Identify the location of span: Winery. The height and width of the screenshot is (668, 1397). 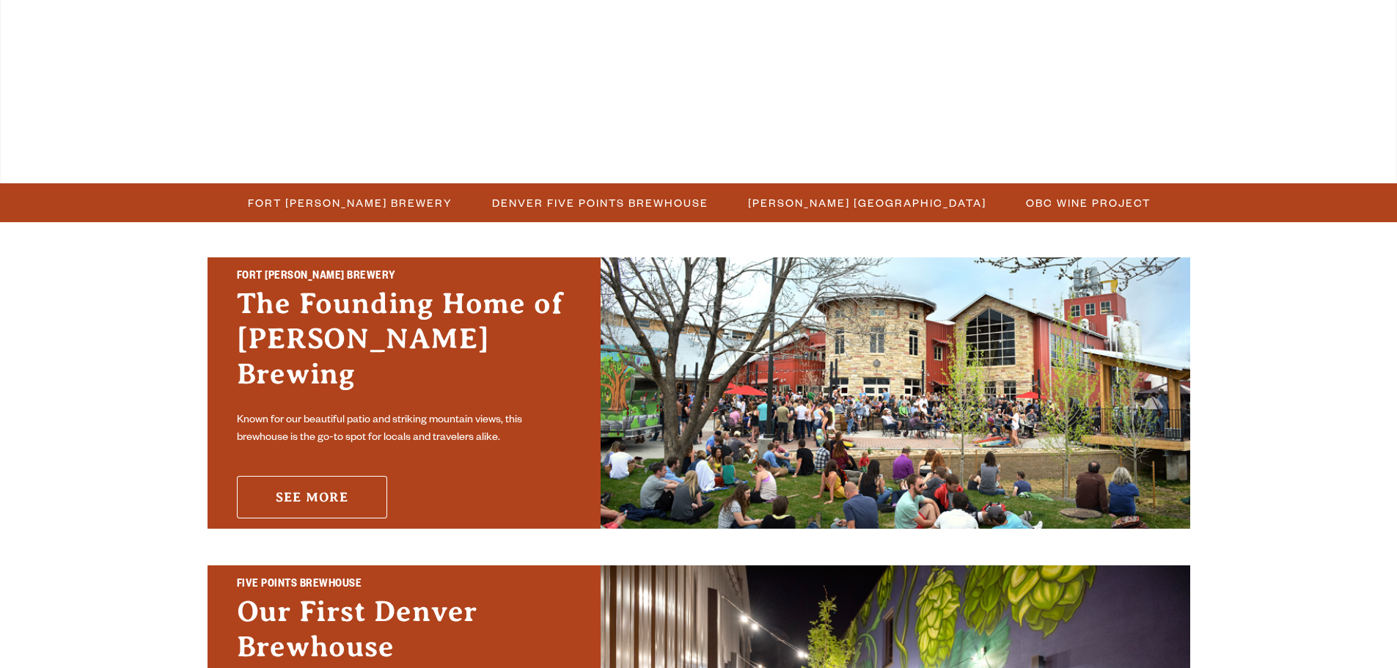
(610, 40).